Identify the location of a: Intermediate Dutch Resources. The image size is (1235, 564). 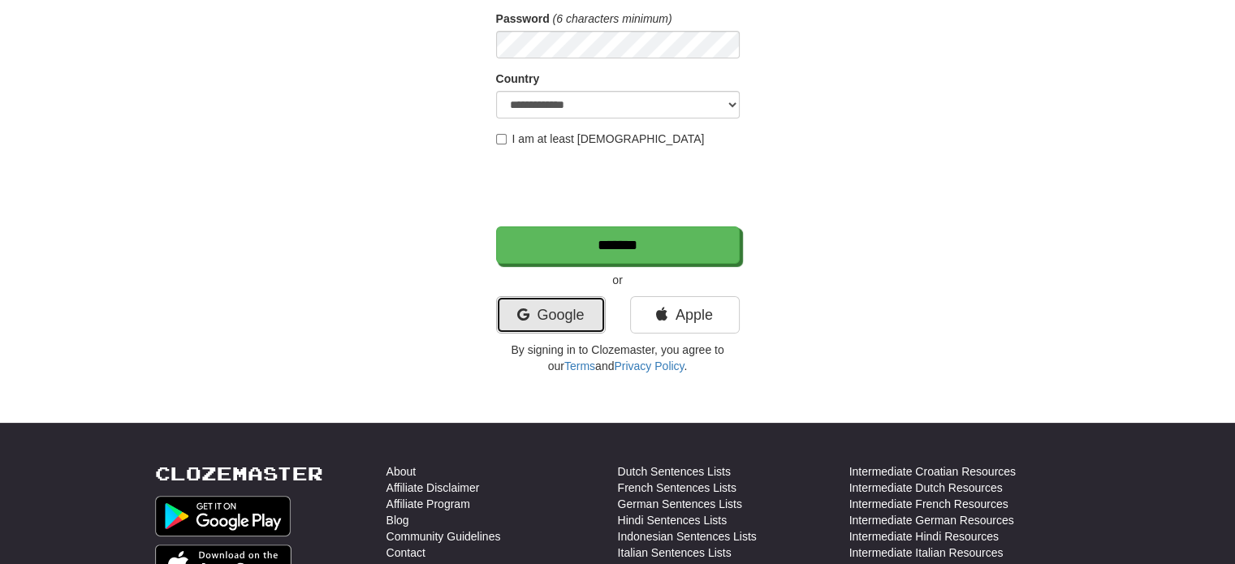
(926, 488).